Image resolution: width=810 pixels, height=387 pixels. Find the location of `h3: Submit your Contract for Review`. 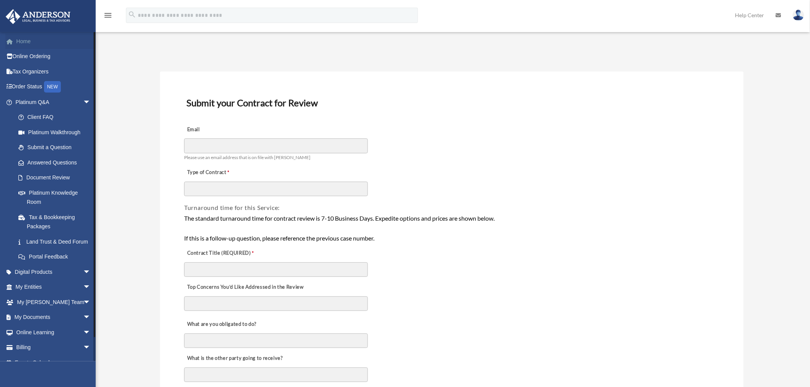

h3: Submit your Contract for Review is located at coordinates (452, 103).